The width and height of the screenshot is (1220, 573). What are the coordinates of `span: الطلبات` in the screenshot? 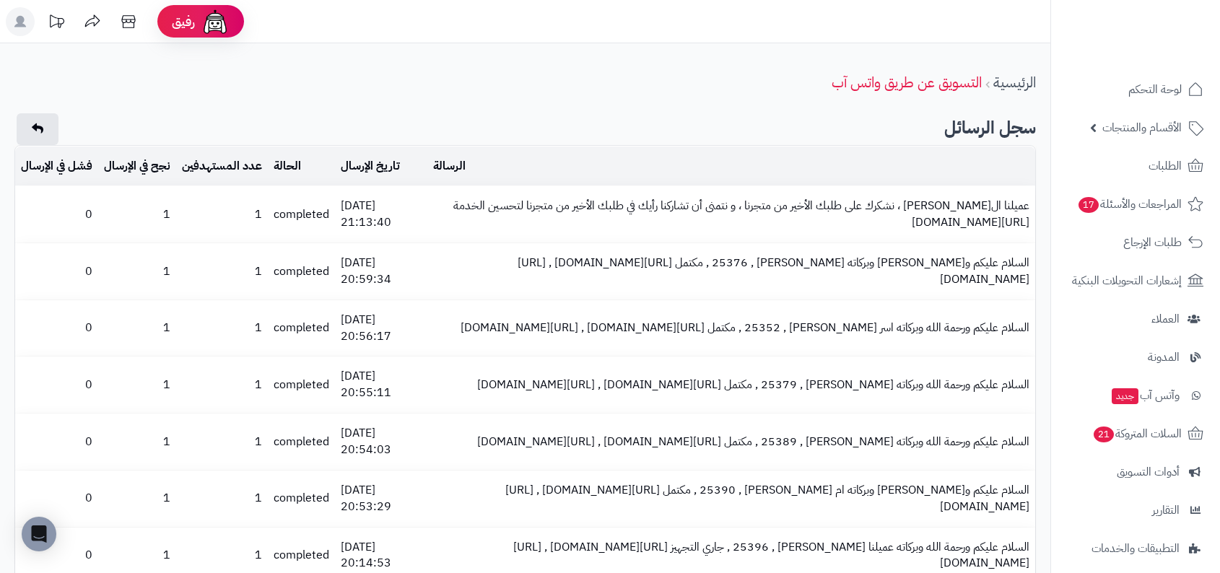 It's located at (1165, 166).